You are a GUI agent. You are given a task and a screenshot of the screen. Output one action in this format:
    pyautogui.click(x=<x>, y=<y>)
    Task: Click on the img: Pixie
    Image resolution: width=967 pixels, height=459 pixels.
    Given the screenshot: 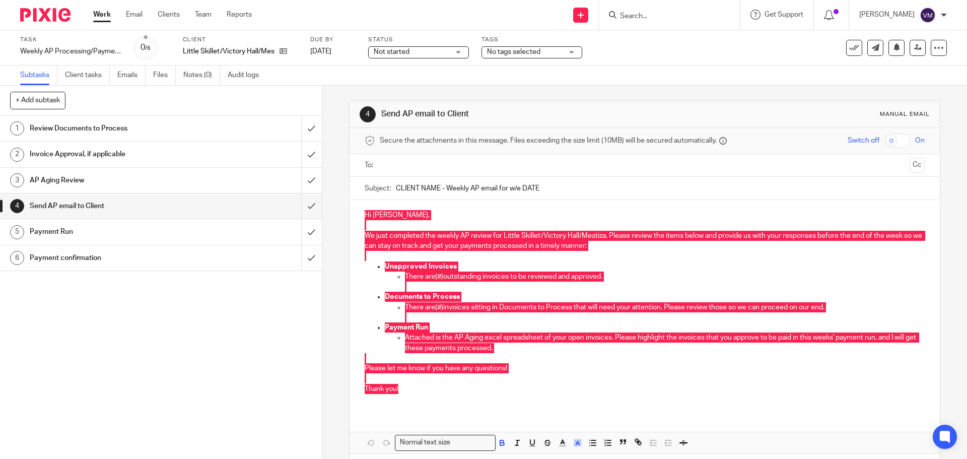 What is the action you would take?
    pyautogui.click(x=45, y=15)
    